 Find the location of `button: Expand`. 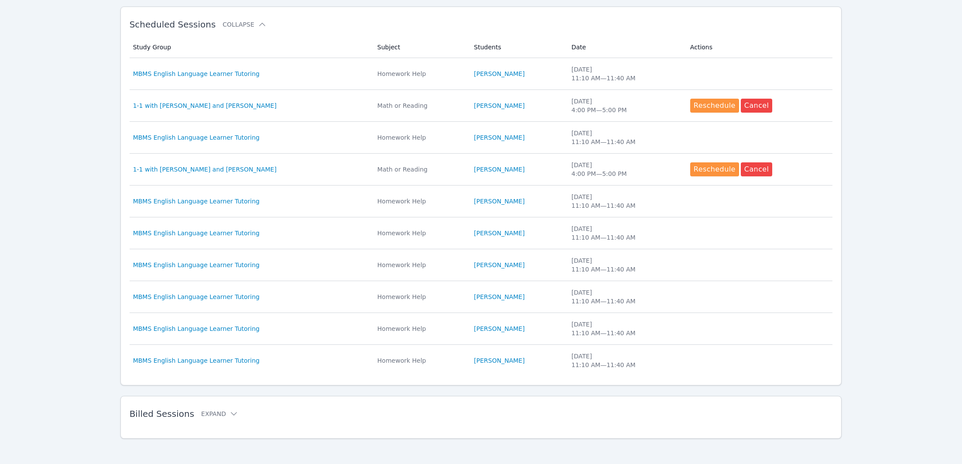

button: Expand is located at coordinates (219, 413).